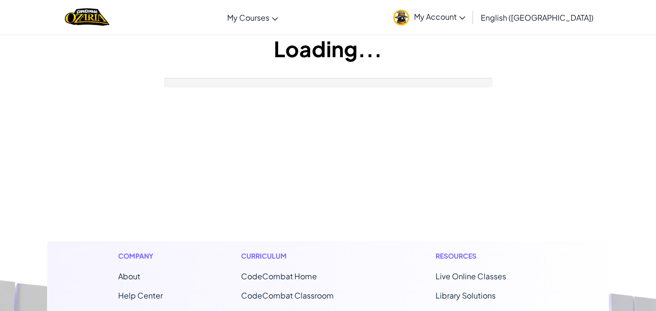 This screenshot has height=311, width=656. What do you see at coordinates (299, 255) in the screenshot?
I see `h1: Curriculum` at bounding box center [299, 255].